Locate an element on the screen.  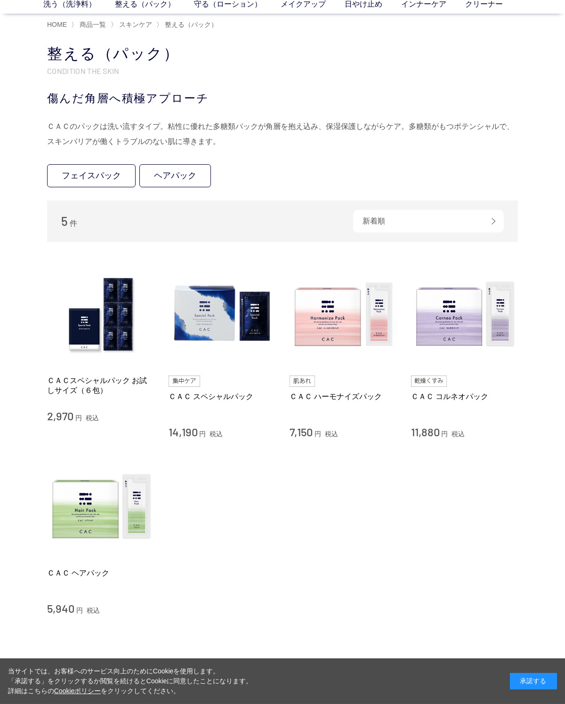
div: ＣＡＣのパックは洗い流すタイプ。粘性に優れた多糖類パックが角層を抱え込み、保湿保護しながらケア。多糖類がもつポテンシャルで、スキンバリアが働くトラブルのない肌に導きます。 is located at coordinates (282, 134).